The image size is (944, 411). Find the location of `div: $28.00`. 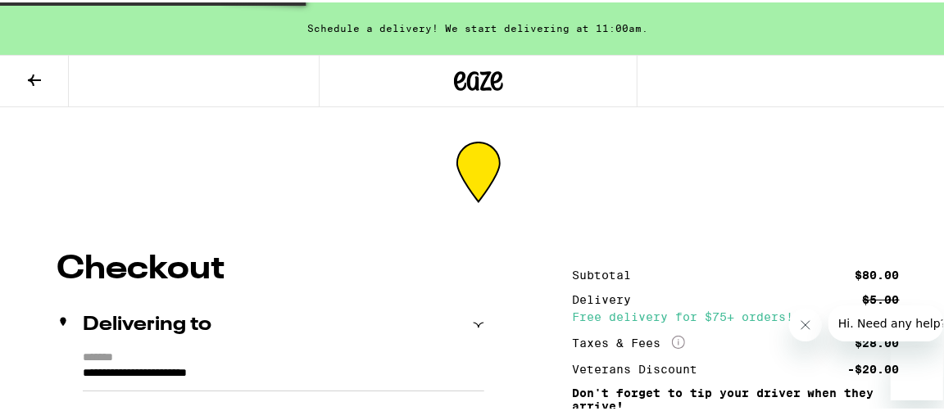

div: $28.00 is located at coordinates (878, 341).